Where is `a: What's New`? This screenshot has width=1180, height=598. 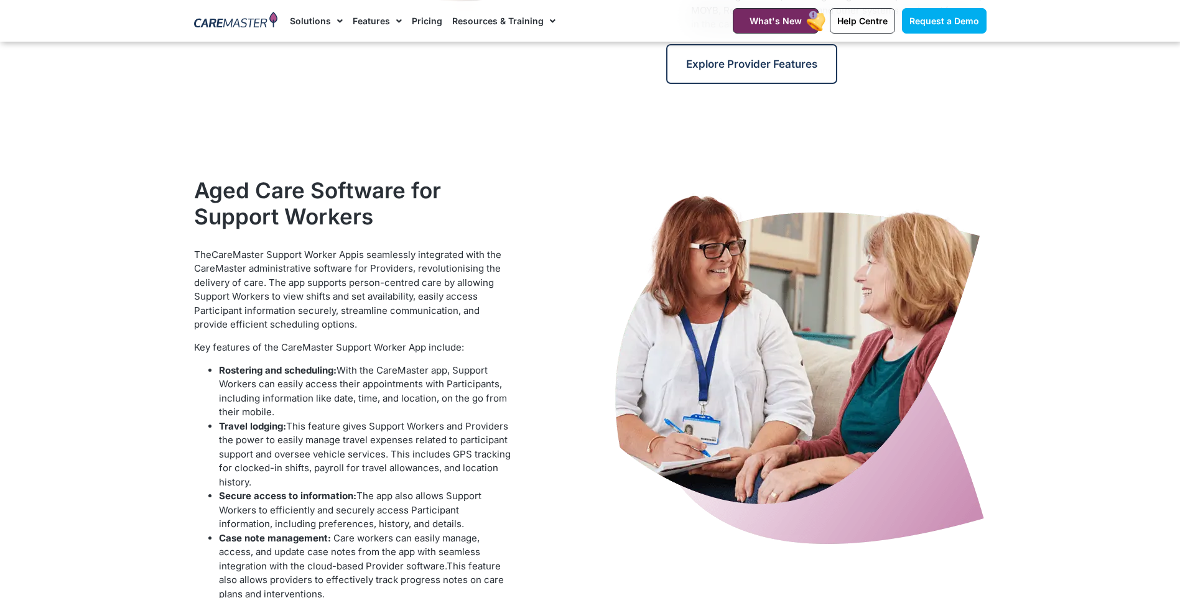 a: What's New is located at coordinates (776, 21).